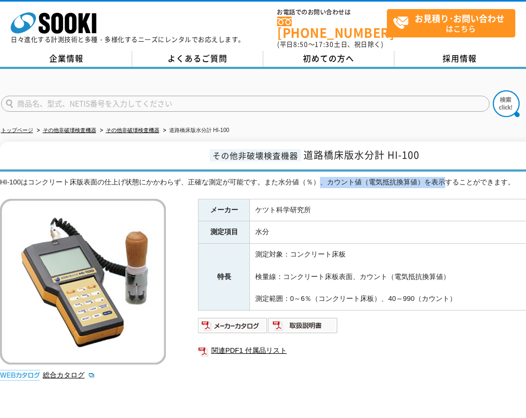  I want to click on span: 道路橋床版水分計 HI-100, so click(361, 155).